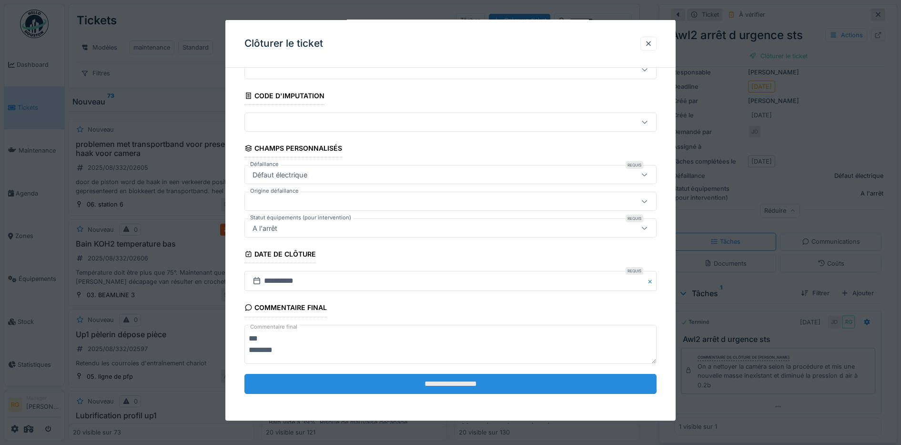  Describe the element at coordinates (280, 255) in the screenshot. I see `div: Date de clôture` at that location.